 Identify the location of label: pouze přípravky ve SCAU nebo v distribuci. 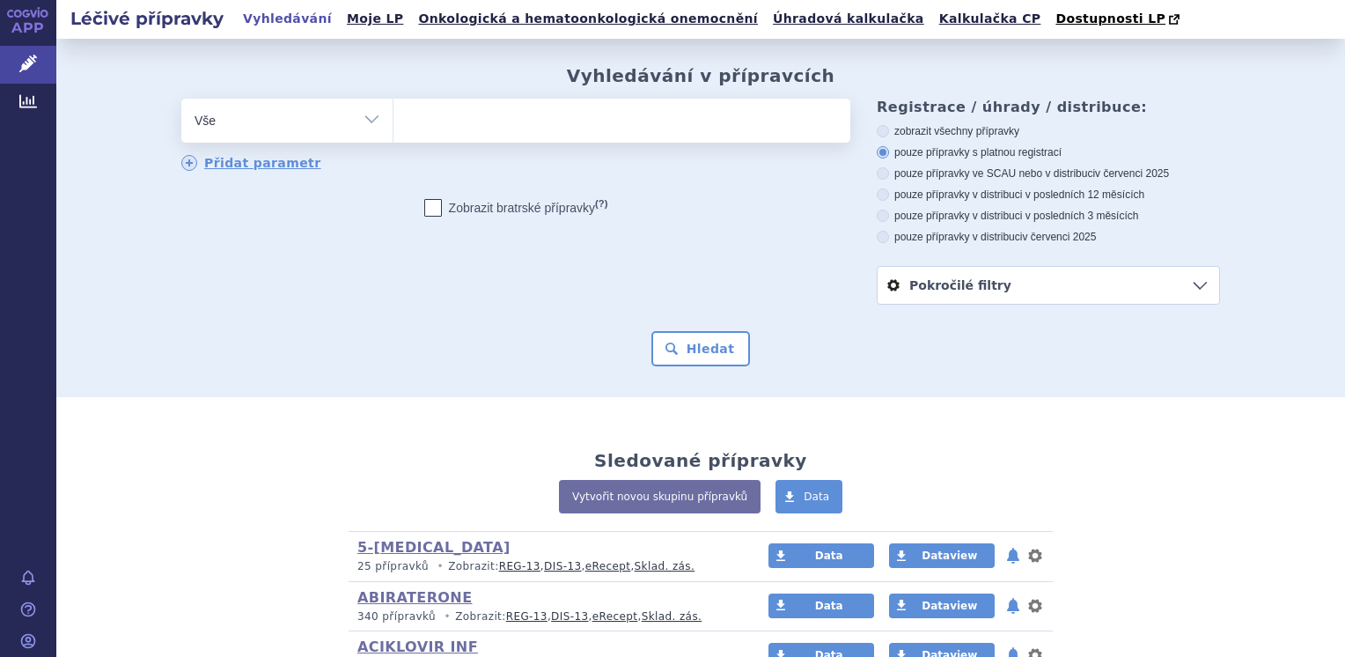
(1048, 173).